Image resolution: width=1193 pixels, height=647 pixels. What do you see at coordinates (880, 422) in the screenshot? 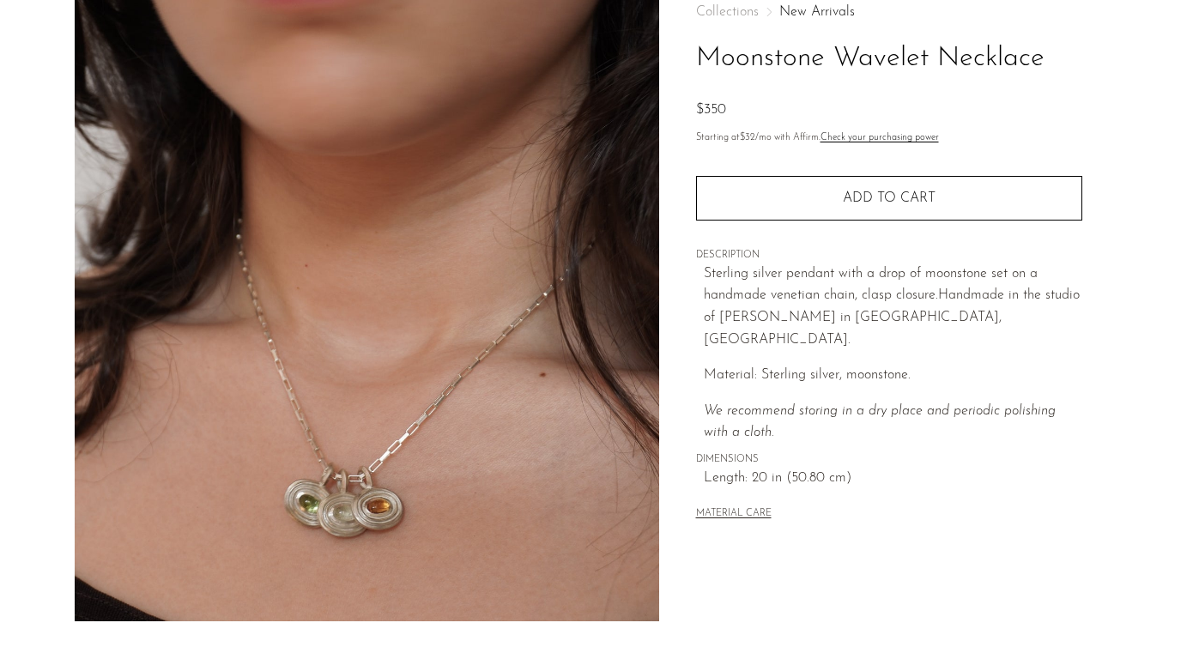
I see `em: We recommend storing in a dry place and periodic polishing with a cloth.` at bounding box center [880, 422].